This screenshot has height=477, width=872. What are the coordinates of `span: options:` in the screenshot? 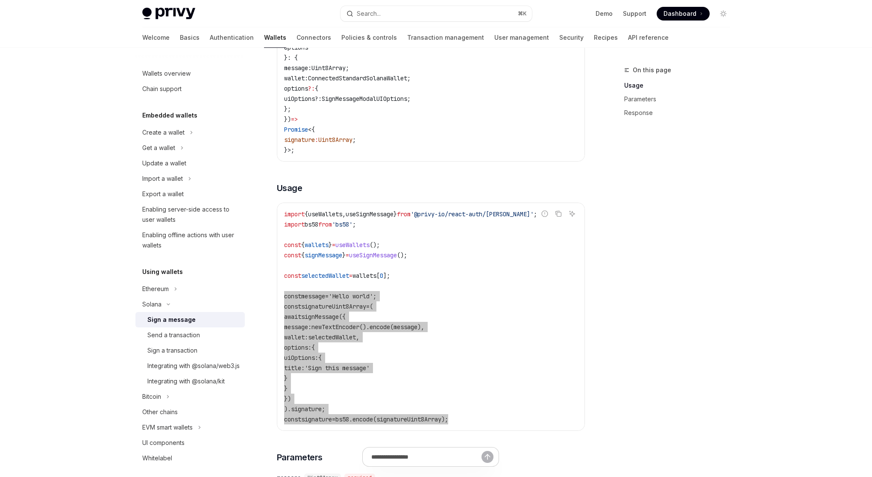 It's located at (298, 347).